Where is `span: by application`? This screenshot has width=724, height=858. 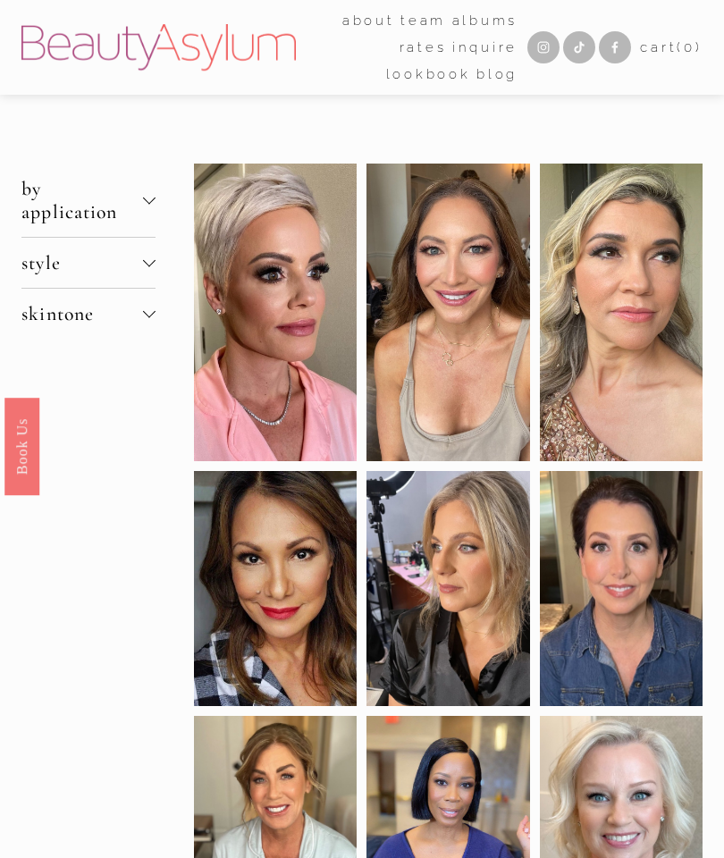
span: by application is located at coordinates (82, 200).